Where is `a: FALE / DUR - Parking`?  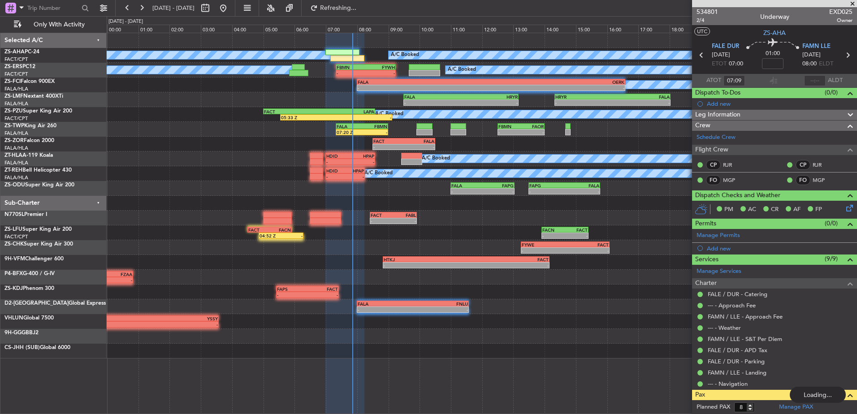
a: FALE / DUR - Parking is located at coordinates (736, 361).